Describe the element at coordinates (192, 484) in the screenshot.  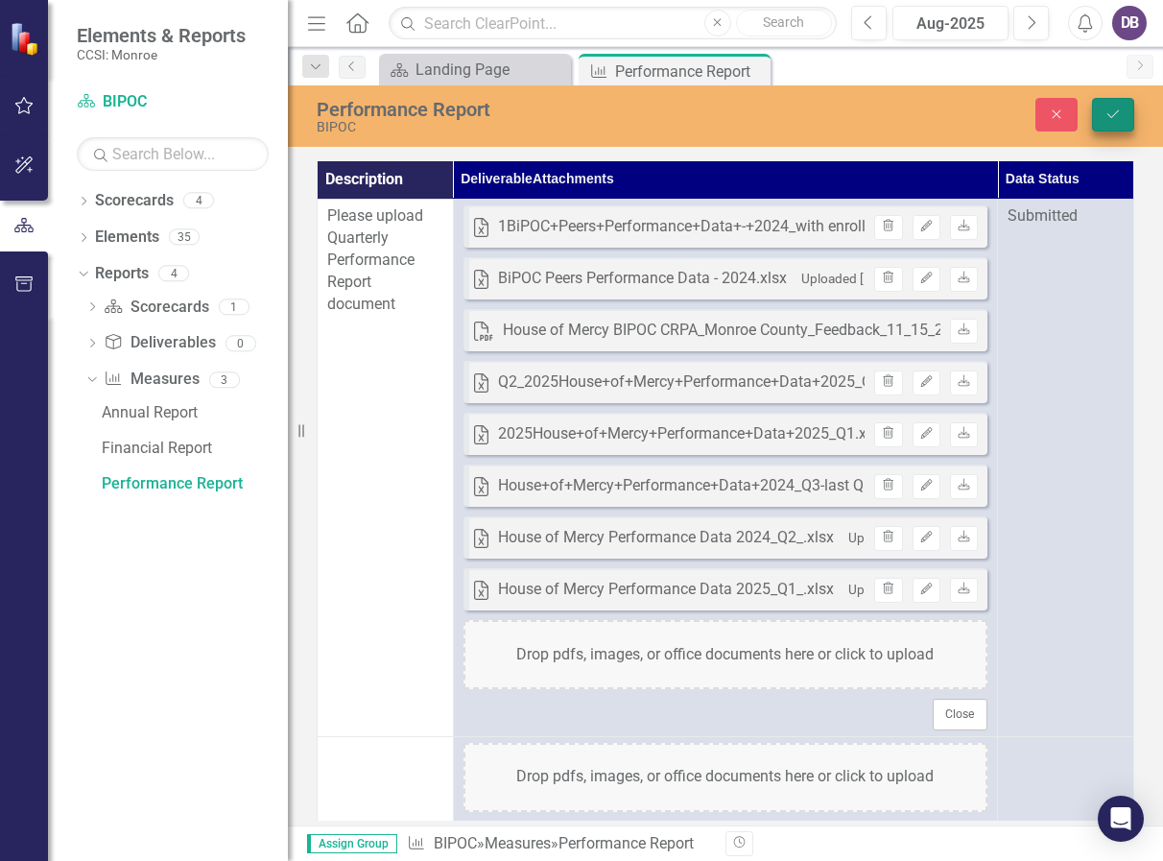
I see `a: Performance Report` at that location.